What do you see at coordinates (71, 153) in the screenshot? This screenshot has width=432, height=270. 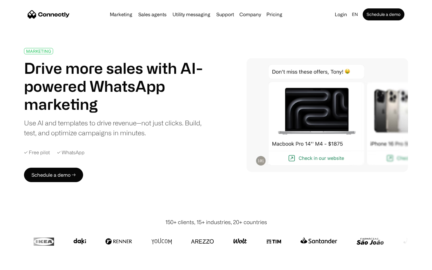 I see `div: ✓ WhatsApp` at bounding box center [71, 153].